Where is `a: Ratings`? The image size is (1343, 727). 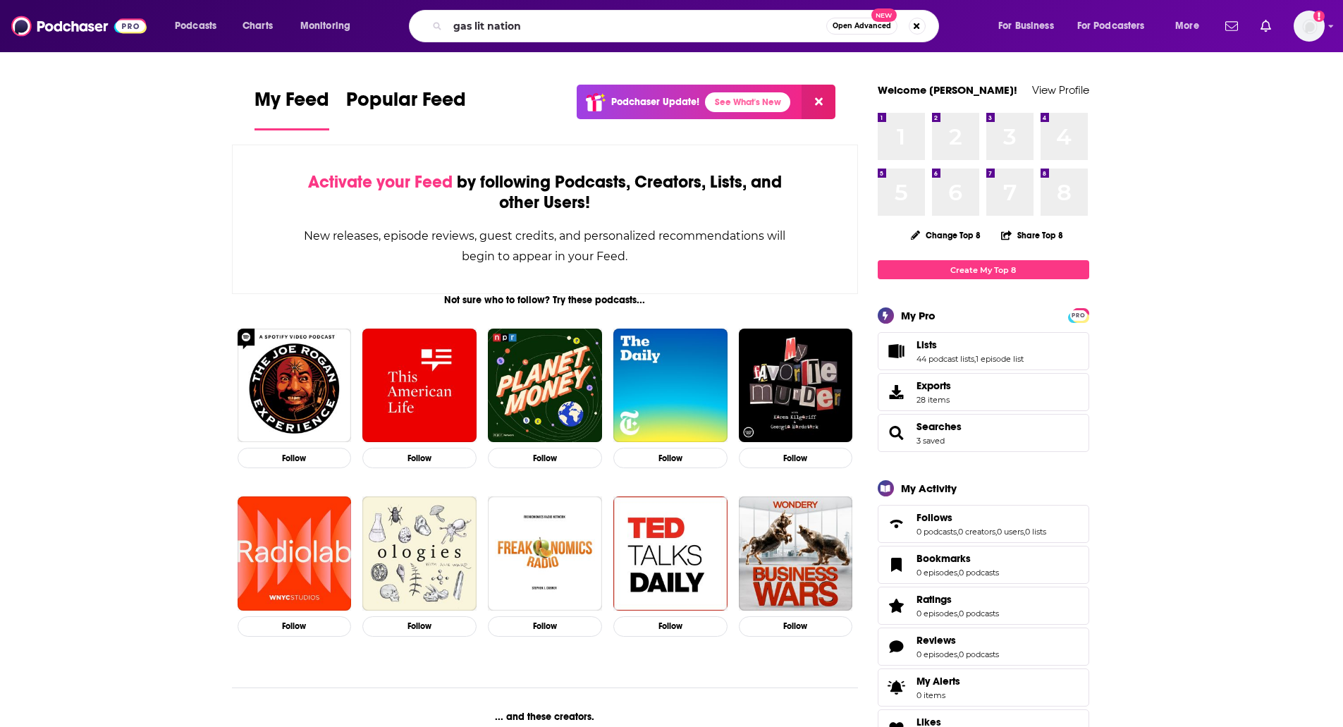
a: Ratings is located at coordinates (897, 605).